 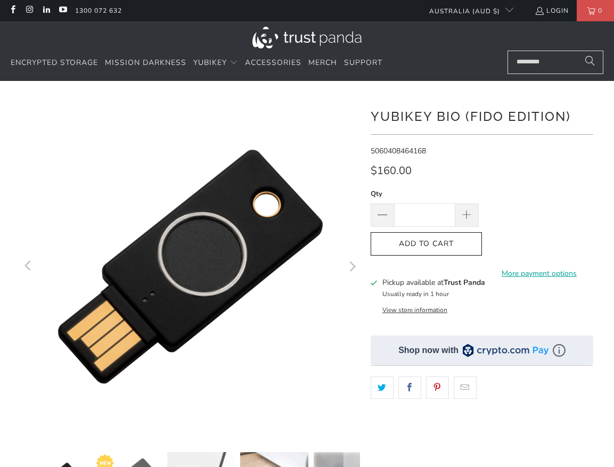 I want to click on button: View store information, so click(x=415, y=310).